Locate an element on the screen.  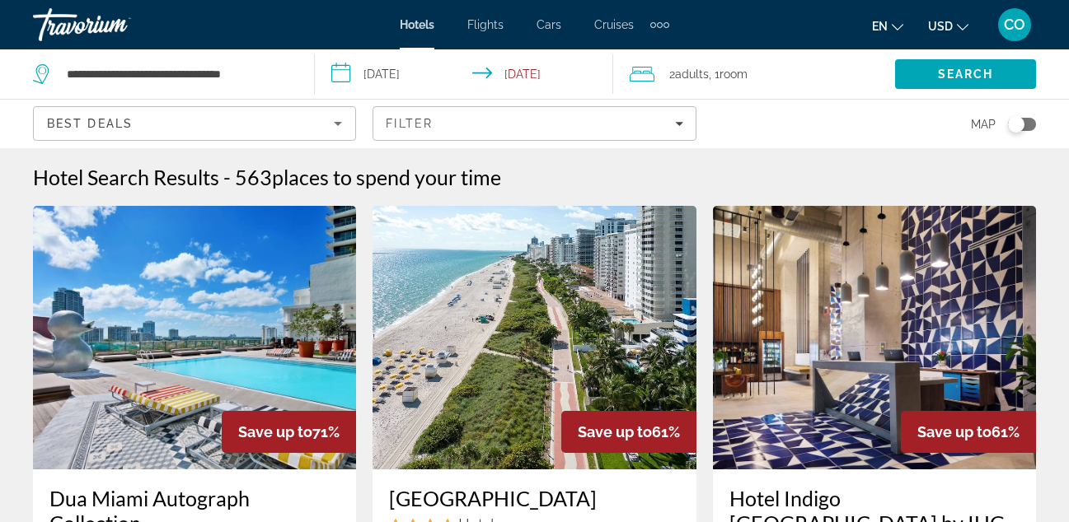
button: Toggle map is located at coordinates (1015, 124).